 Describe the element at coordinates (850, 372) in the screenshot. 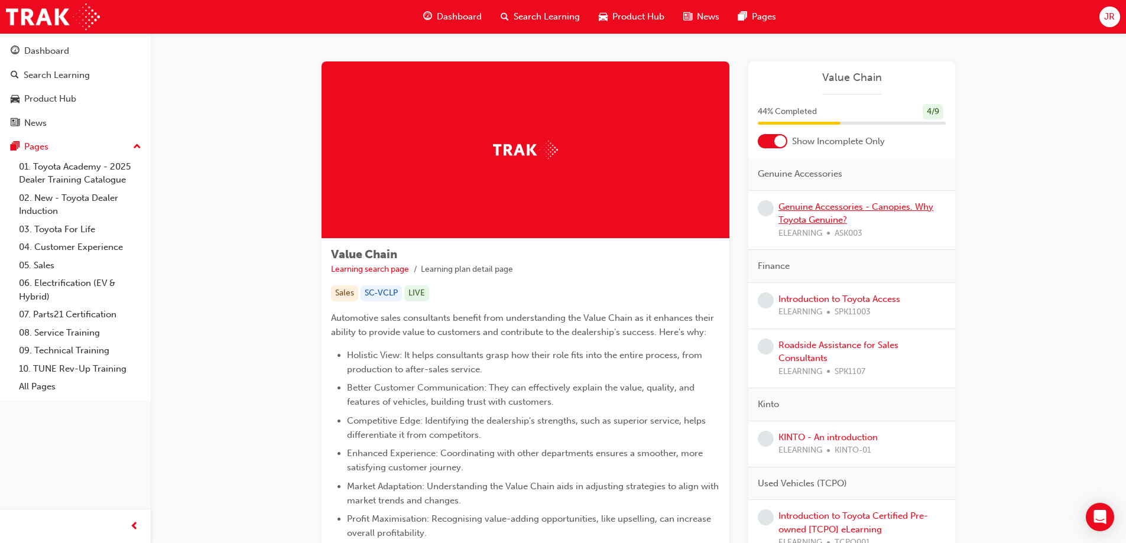

I see `span: SPK1107` at that location.